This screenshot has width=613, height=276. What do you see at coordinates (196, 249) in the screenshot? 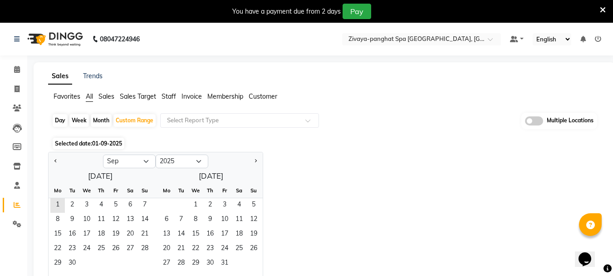
I see `div: Wednesday, October 22, 2025` at bounding box center [196, 249].